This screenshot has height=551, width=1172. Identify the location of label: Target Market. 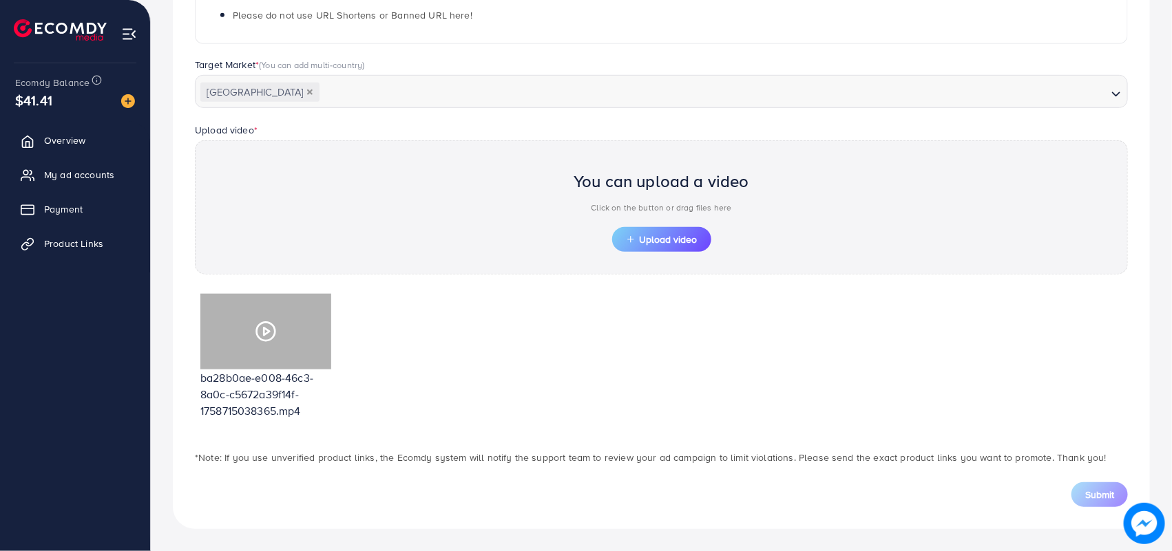
(279, 65).